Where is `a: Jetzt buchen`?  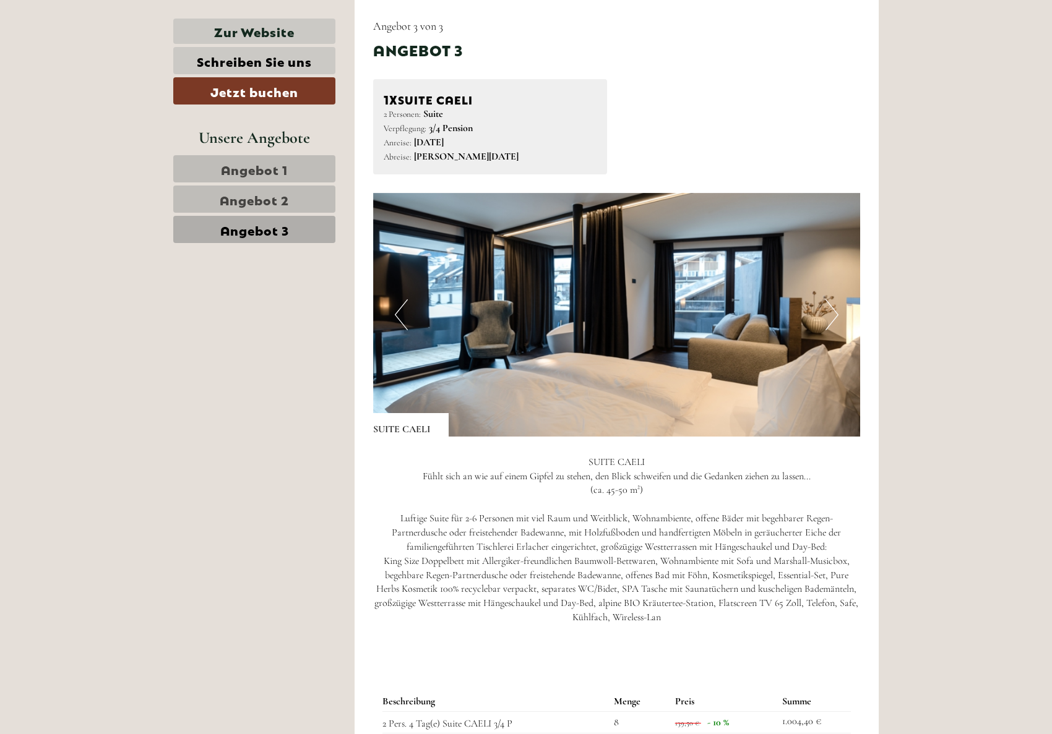
a: Jetzt buchen is located at coordinates (254, 91).